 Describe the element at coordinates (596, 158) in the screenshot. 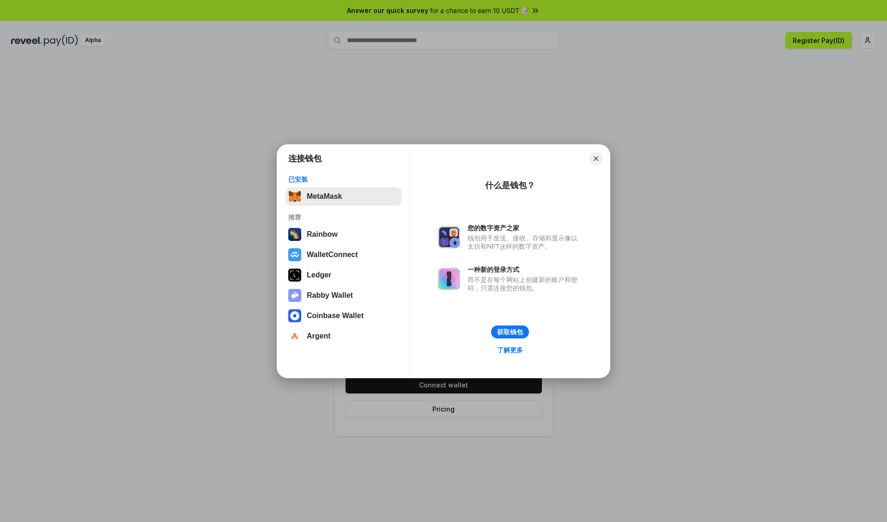

I see `button: Close` at that location.